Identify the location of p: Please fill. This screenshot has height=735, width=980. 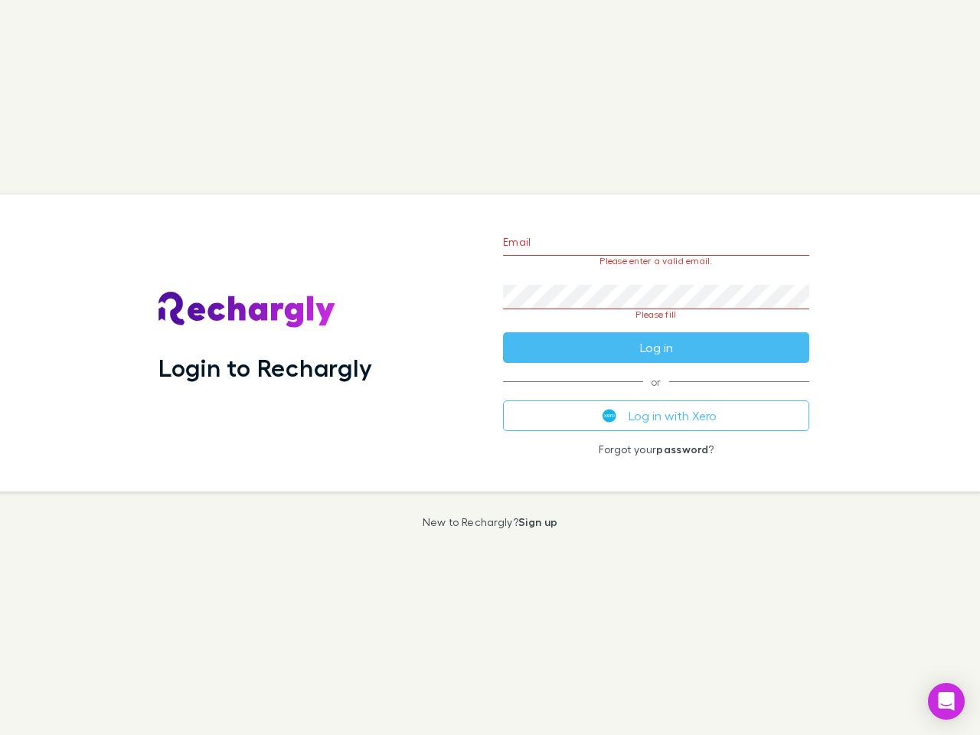
(656, 315).